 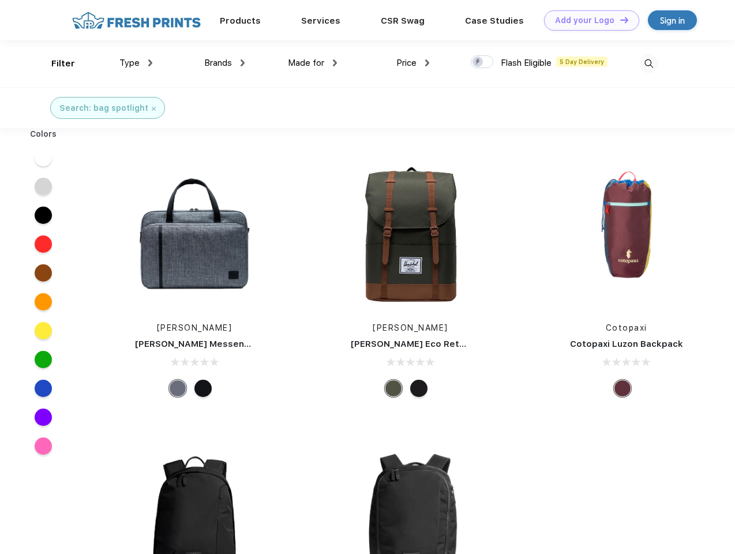 I want to click on div: Raven Crosshatch, so click(x=178, y=388).